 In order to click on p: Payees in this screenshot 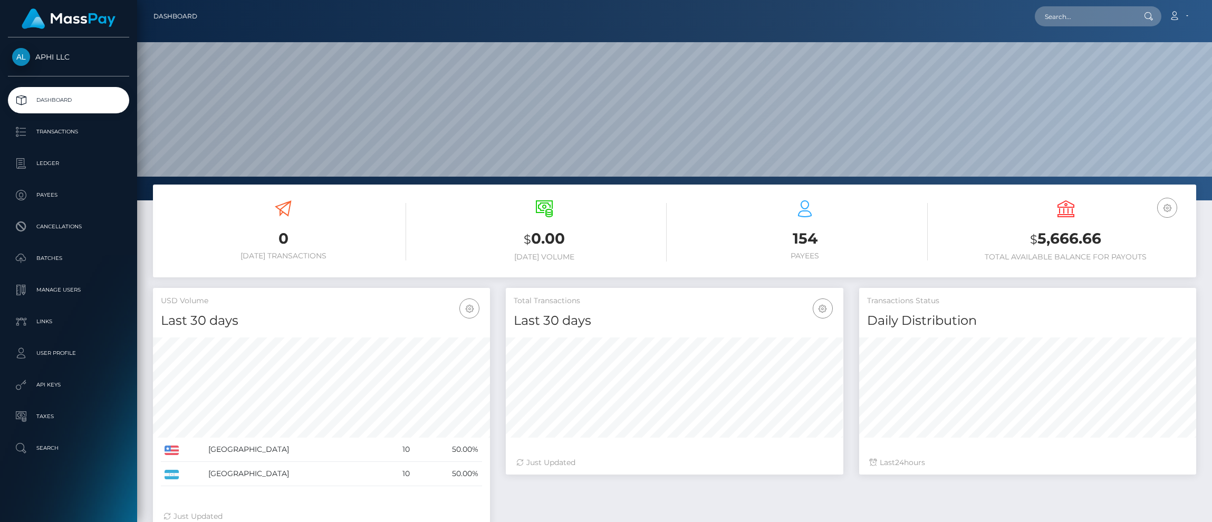, I will do `click(69, 195)`.